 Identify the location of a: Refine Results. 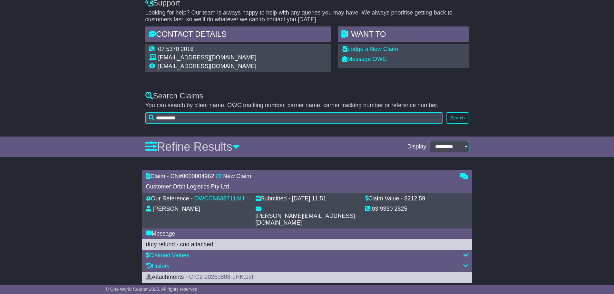
(193, 146).